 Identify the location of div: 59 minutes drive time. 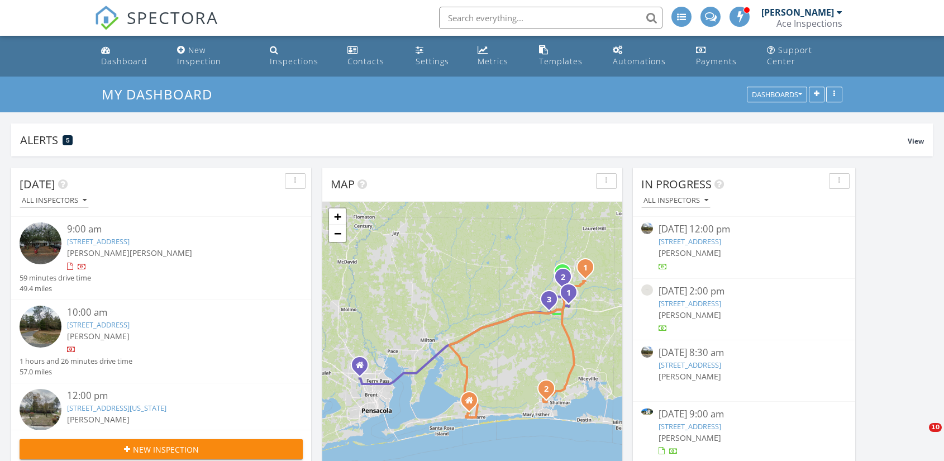
(55, 278).